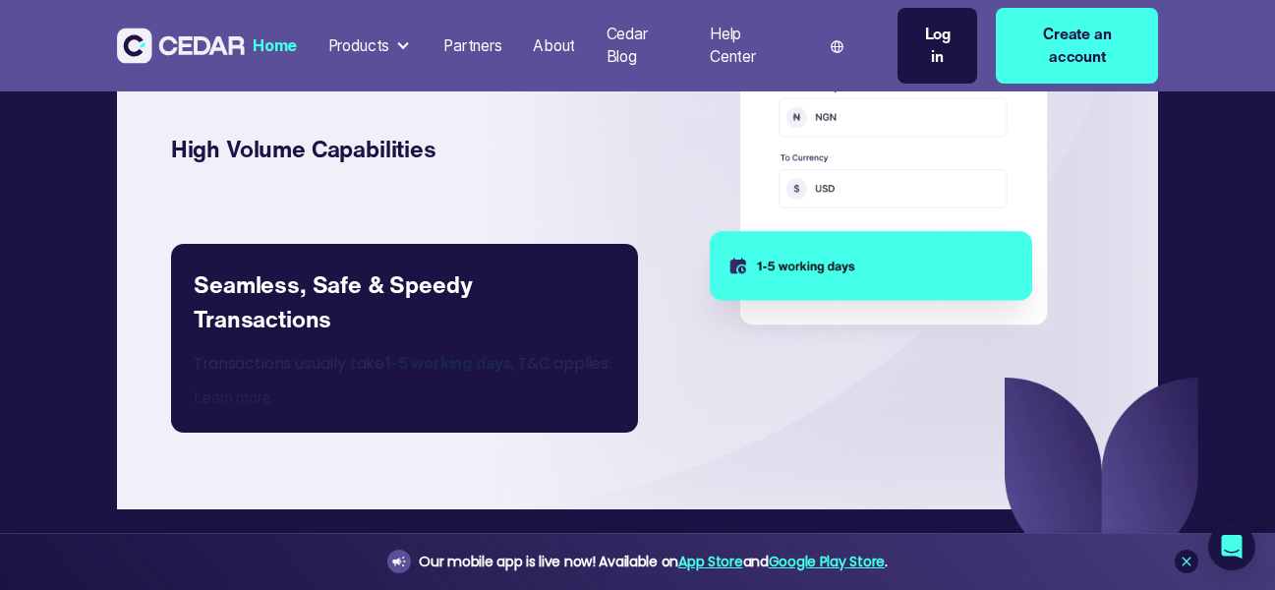 The width and height of the screenshot is (1275, 590). Describe the element at coordinates (447, 363) in the screenshot. I see `strong: 1-5 working days` at that location.